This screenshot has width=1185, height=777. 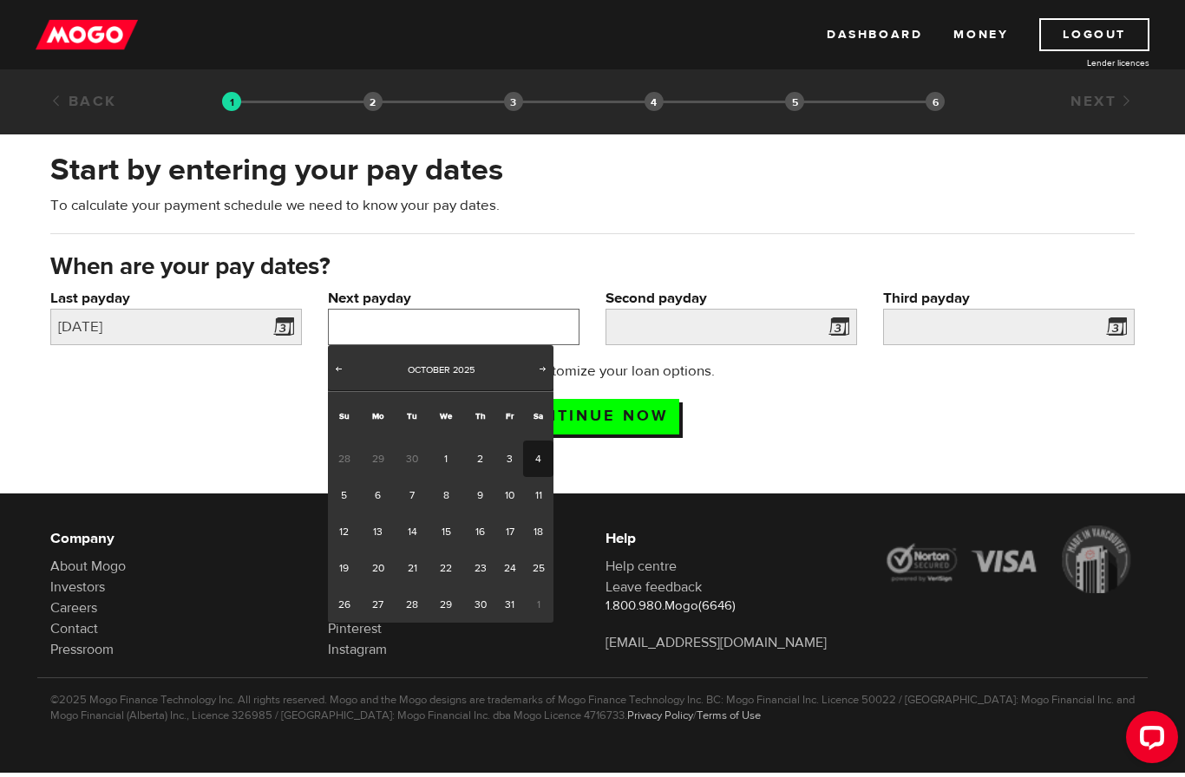 What do you see at coordinates (653, 587) in the screenshot?
I see `a: Leave feedback` at bounding box center [653, 587].